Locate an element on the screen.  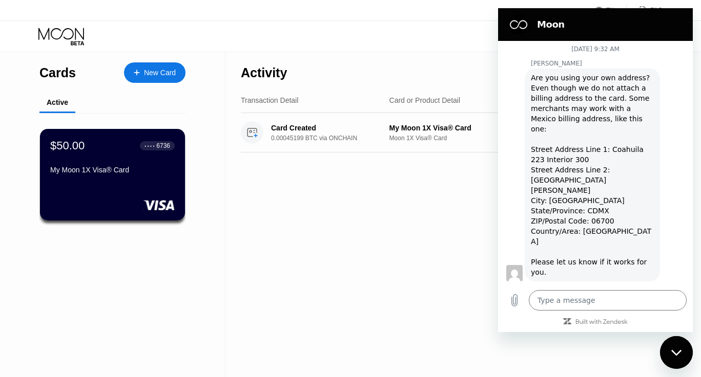
div: Active is located at coordinates (57, 102).